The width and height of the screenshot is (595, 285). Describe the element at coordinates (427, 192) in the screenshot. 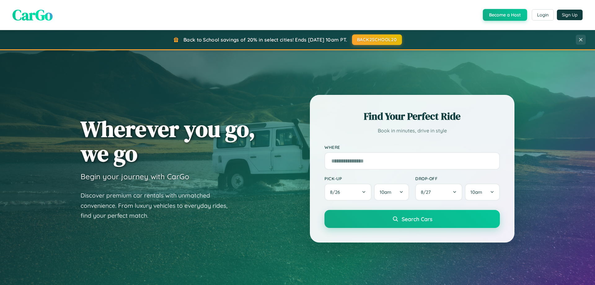

I see `span: 8 / 27` at that location.